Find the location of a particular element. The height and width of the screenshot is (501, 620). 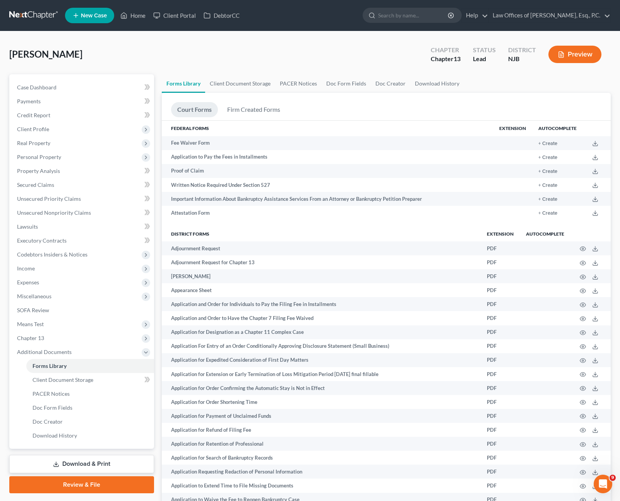

button: Send a message… is located at coordinates (139, 257).